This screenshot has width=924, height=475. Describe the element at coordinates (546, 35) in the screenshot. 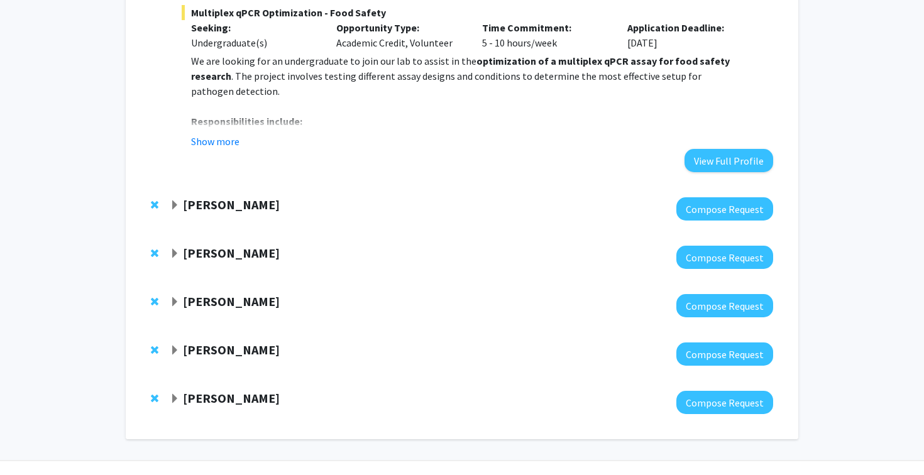

I see `div: 5 - 10 hours/week` at that location.